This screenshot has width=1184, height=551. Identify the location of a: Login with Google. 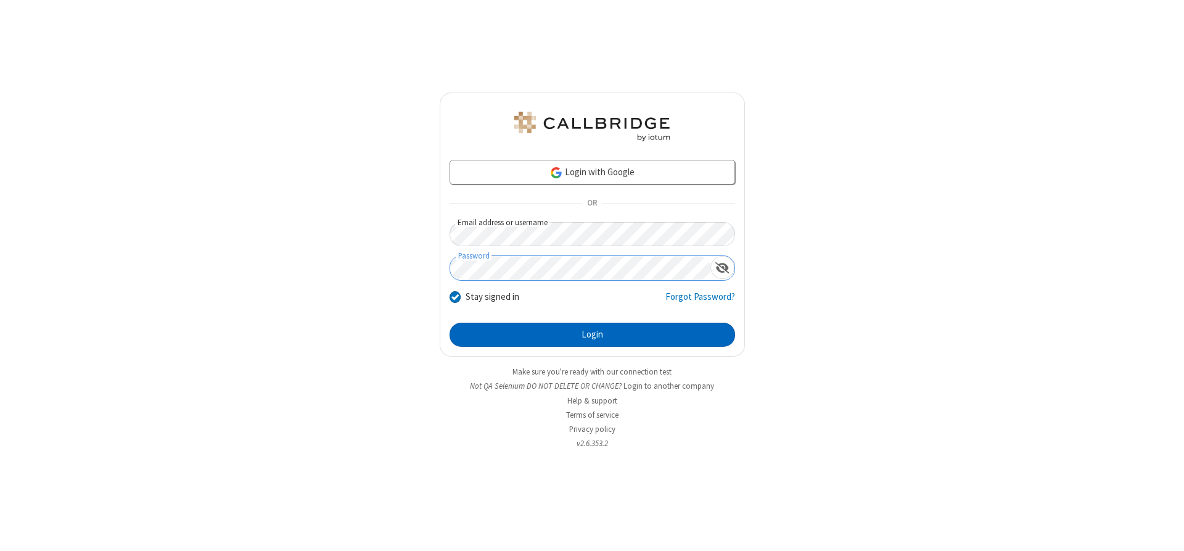
(592, 172).